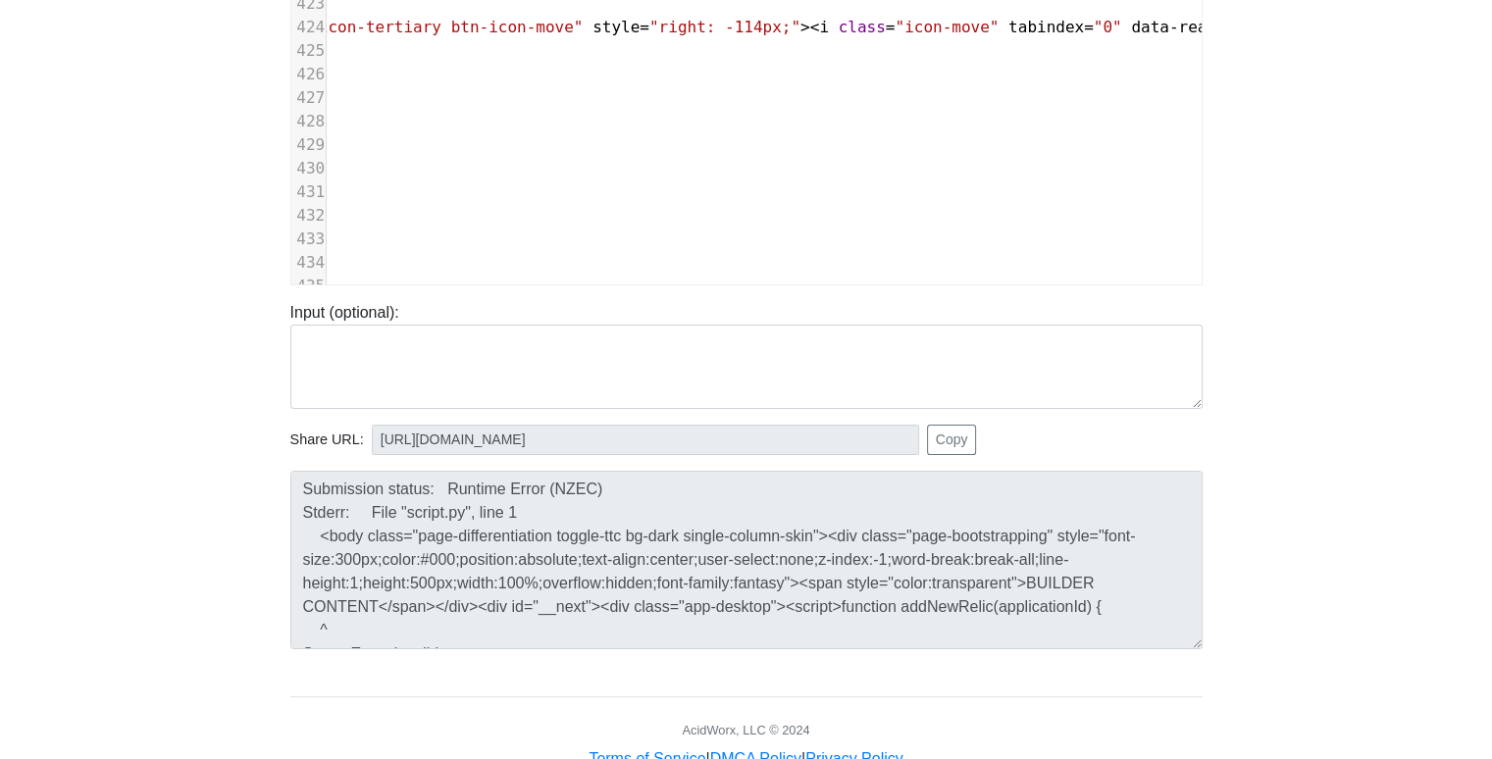 The height and width of the screenshot is (759, 1492). What do you see at coordinates (308, 122) in the screenshot?
I see `div: 428` at bounding box center [308, 122].